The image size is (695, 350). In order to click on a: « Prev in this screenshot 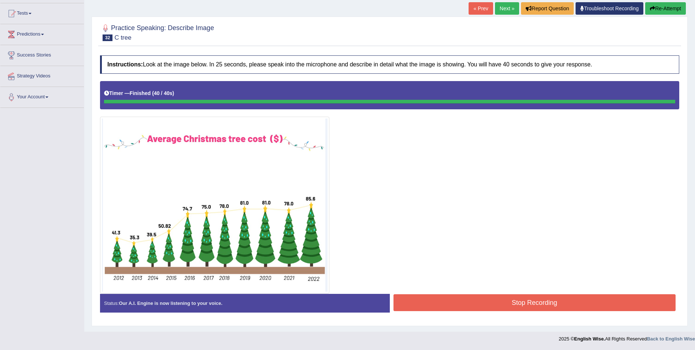, I will do `click(481, 8)`.